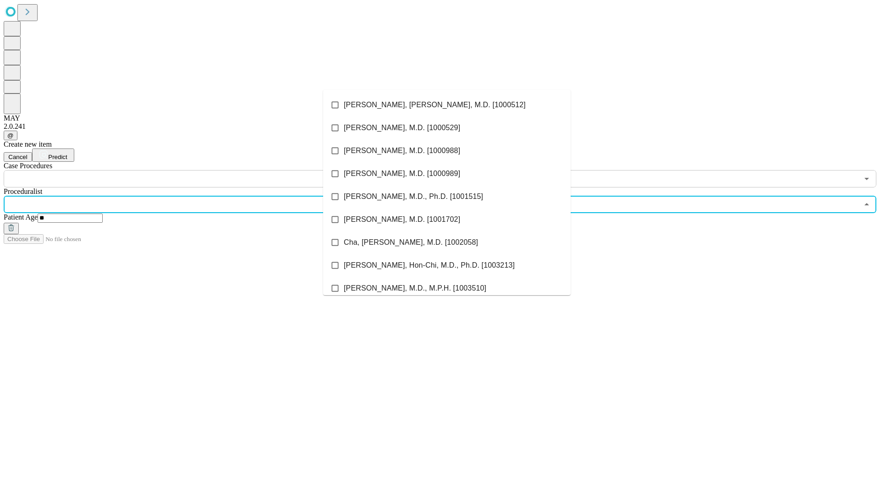  Describe the element at coordinates (57, 157) in the screenshot. I see `span: Predict` at that location.